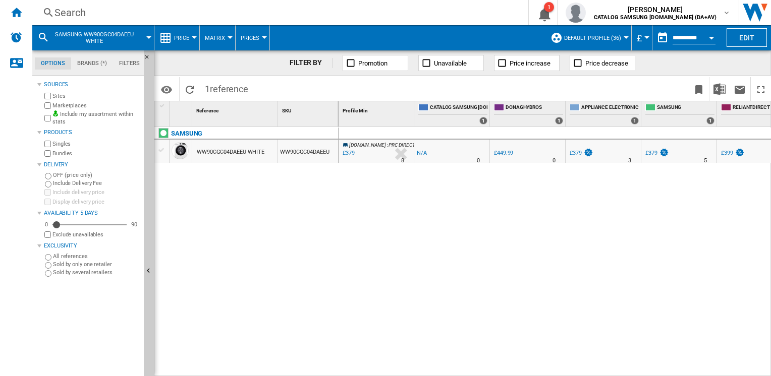 This screenshot has width=771, height=376. What do you see at coordinates (89, 225) in the screenshot?
I see `md-slider: Availability` at bounding box center [89, 225].